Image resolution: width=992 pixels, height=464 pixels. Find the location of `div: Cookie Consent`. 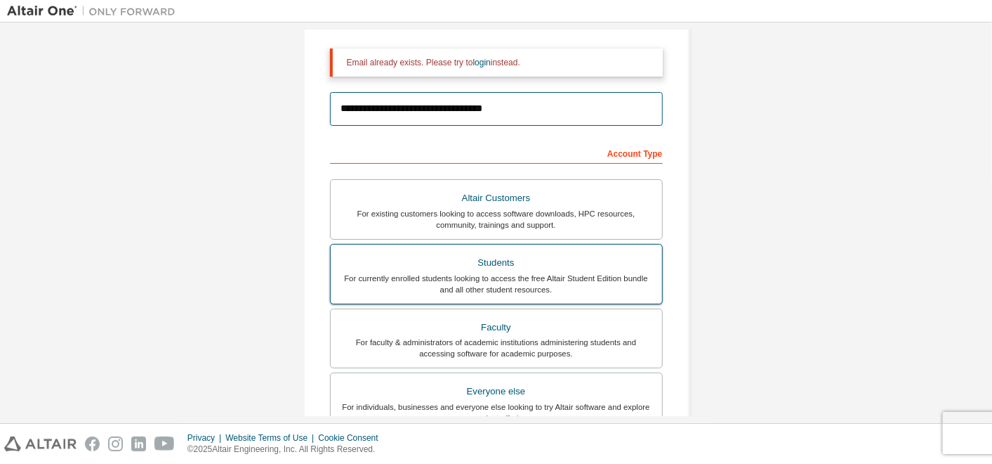

div: Cookie Consent is located at coordinates (352, 438).